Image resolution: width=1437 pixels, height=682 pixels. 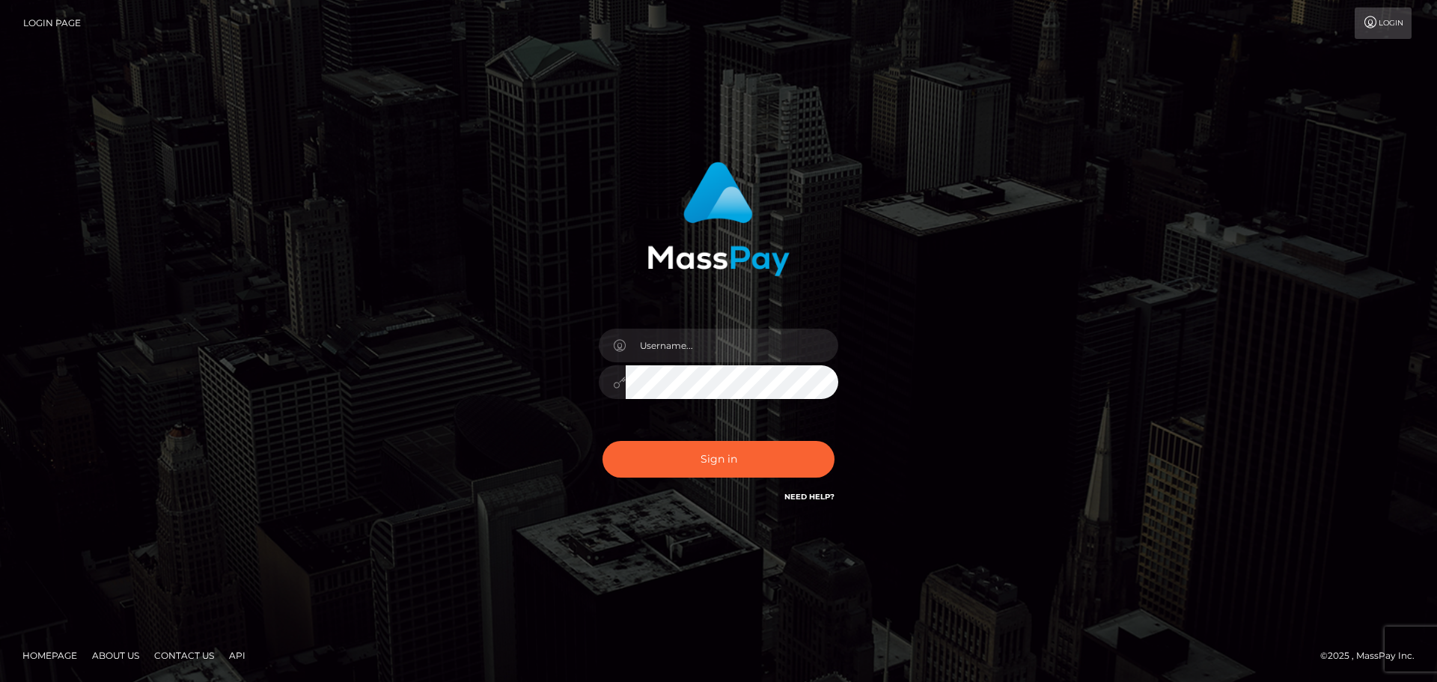 What do you see at coordinates (1383, 23) in the screenshot?
I see `a: Login` at bounding box center [1383, 23].